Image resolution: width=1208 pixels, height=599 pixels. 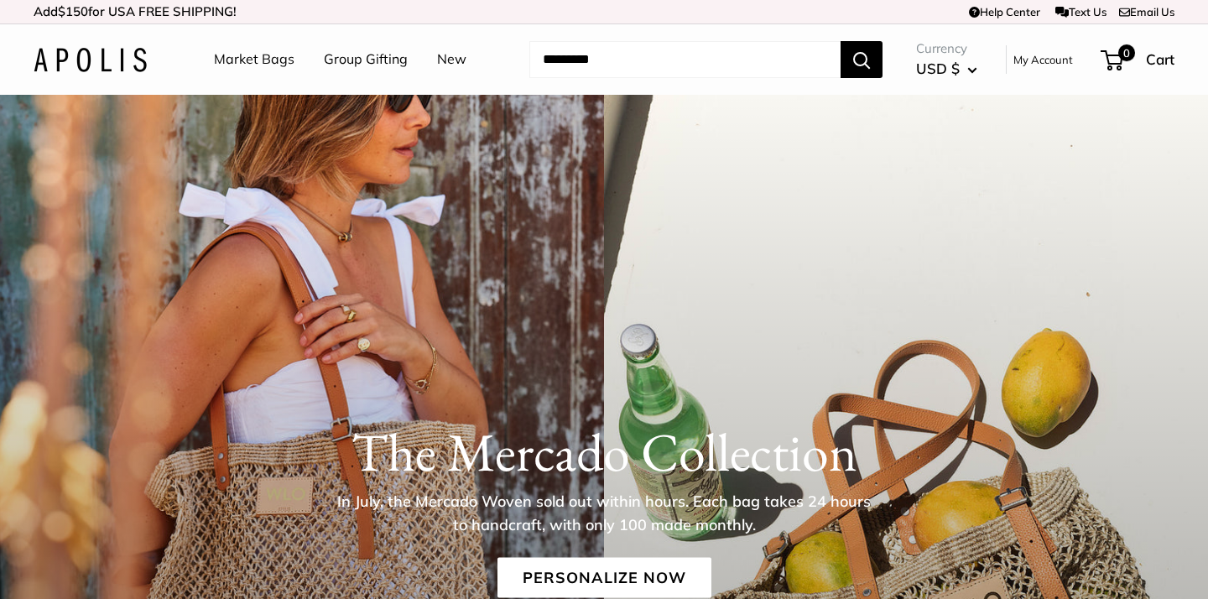 I want to click on h1: The Mercado Collection, so click(x=604, y=451).